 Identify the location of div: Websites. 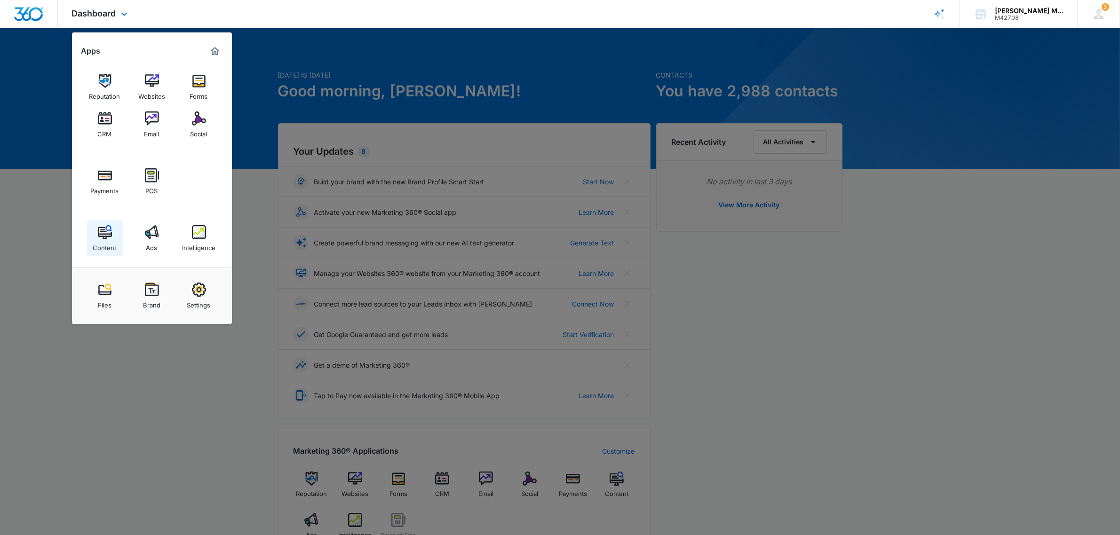
(151, 94).